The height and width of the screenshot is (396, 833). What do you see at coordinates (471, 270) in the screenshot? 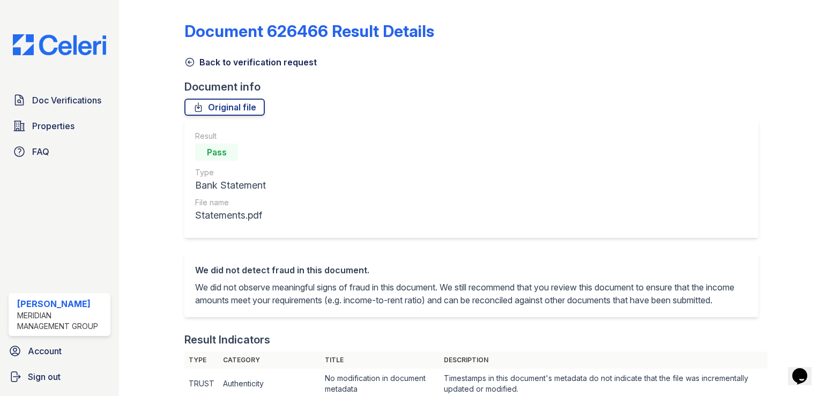
I see `div: We did not detect fraud in this document.` at bounding box center [471, 270].